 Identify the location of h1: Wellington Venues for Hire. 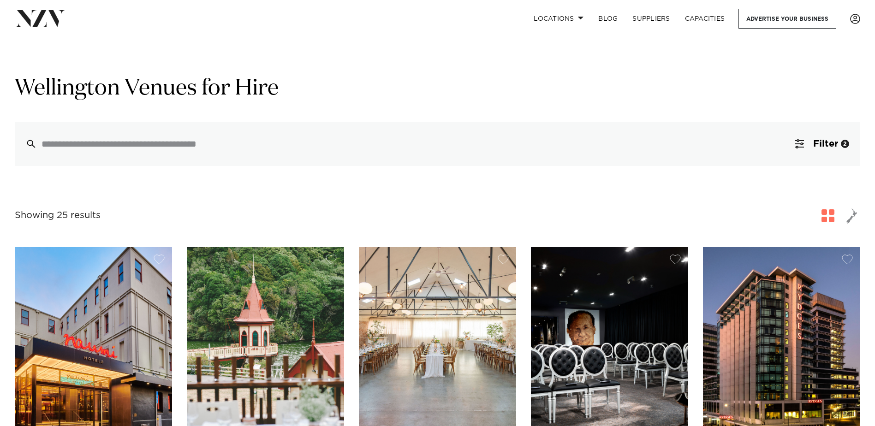
(437, 89).